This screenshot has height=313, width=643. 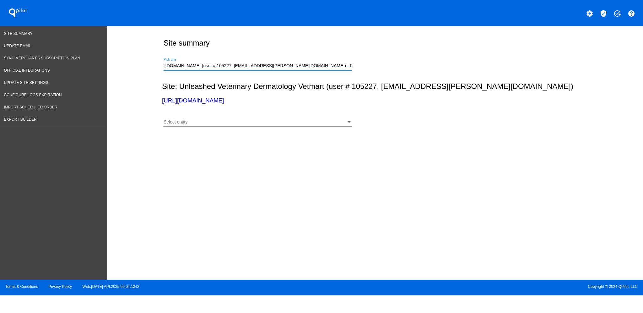 I want to click on a: Privacy Policy, so click(x=60, y=287).